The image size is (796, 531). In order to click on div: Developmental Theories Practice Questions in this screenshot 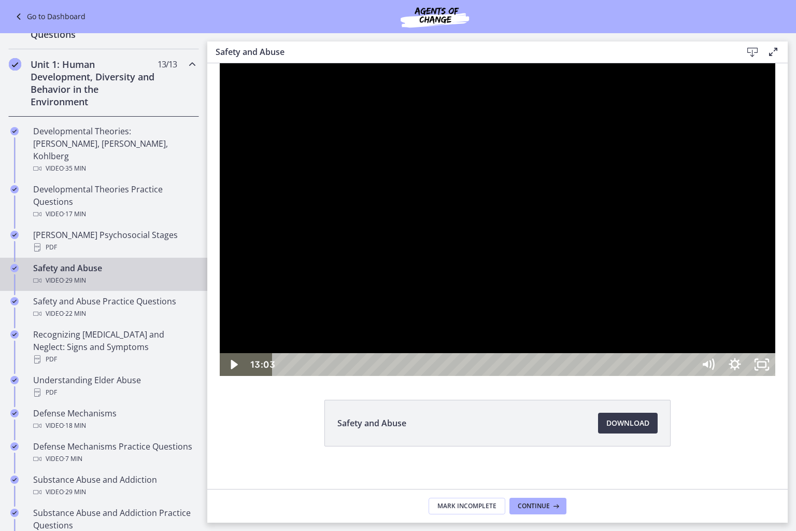, I will do `click(114, 202)`.